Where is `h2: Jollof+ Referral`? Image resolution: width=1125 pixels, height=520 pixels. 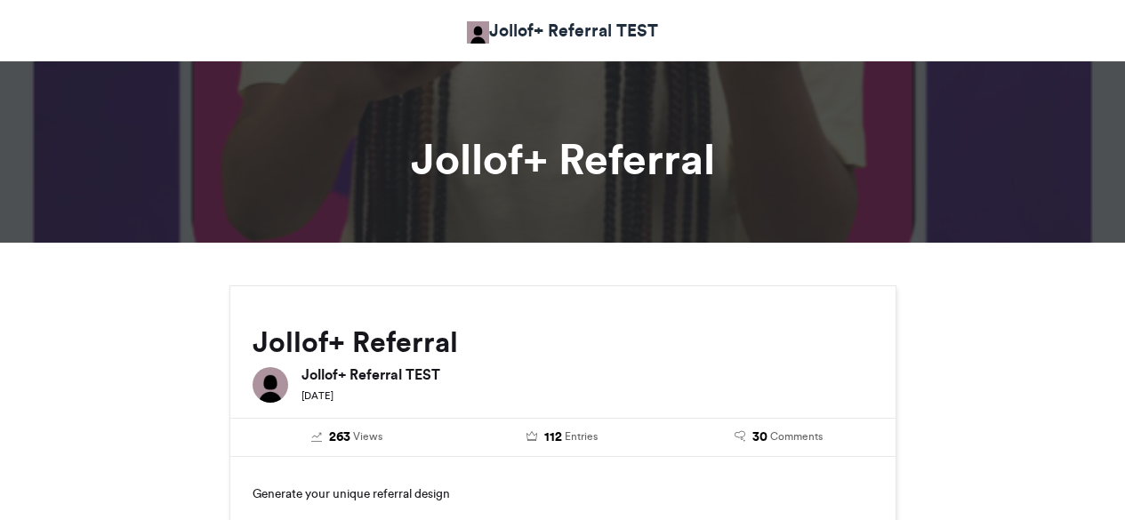 h2: Jollof+ Referral is located at coordinates (563, 342).